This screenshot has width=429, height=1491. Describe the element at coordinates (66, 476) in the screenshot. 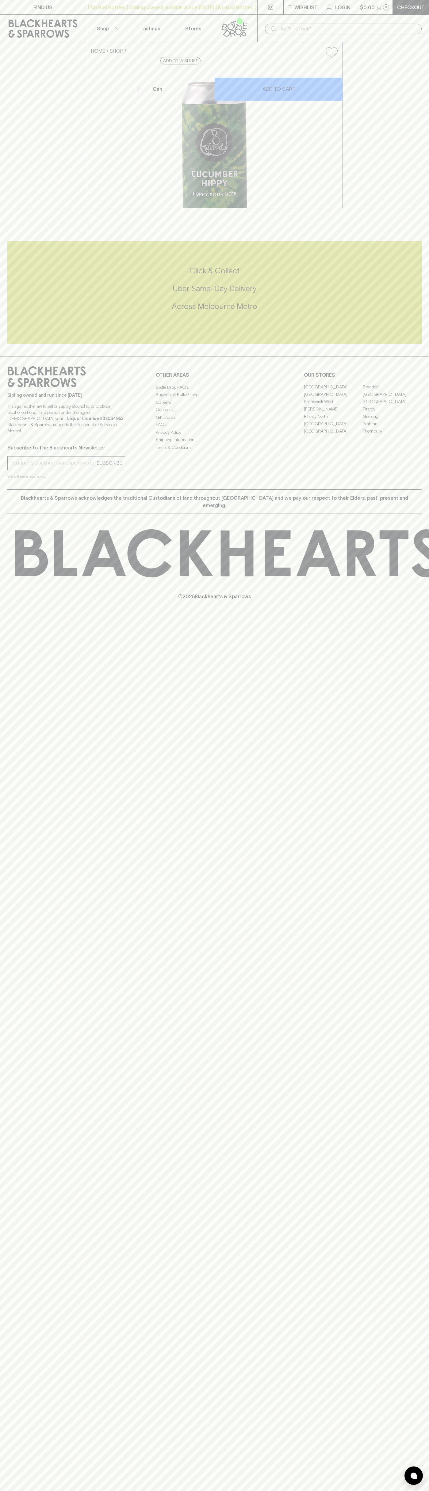

I see `p: We will never spam you` at that location.